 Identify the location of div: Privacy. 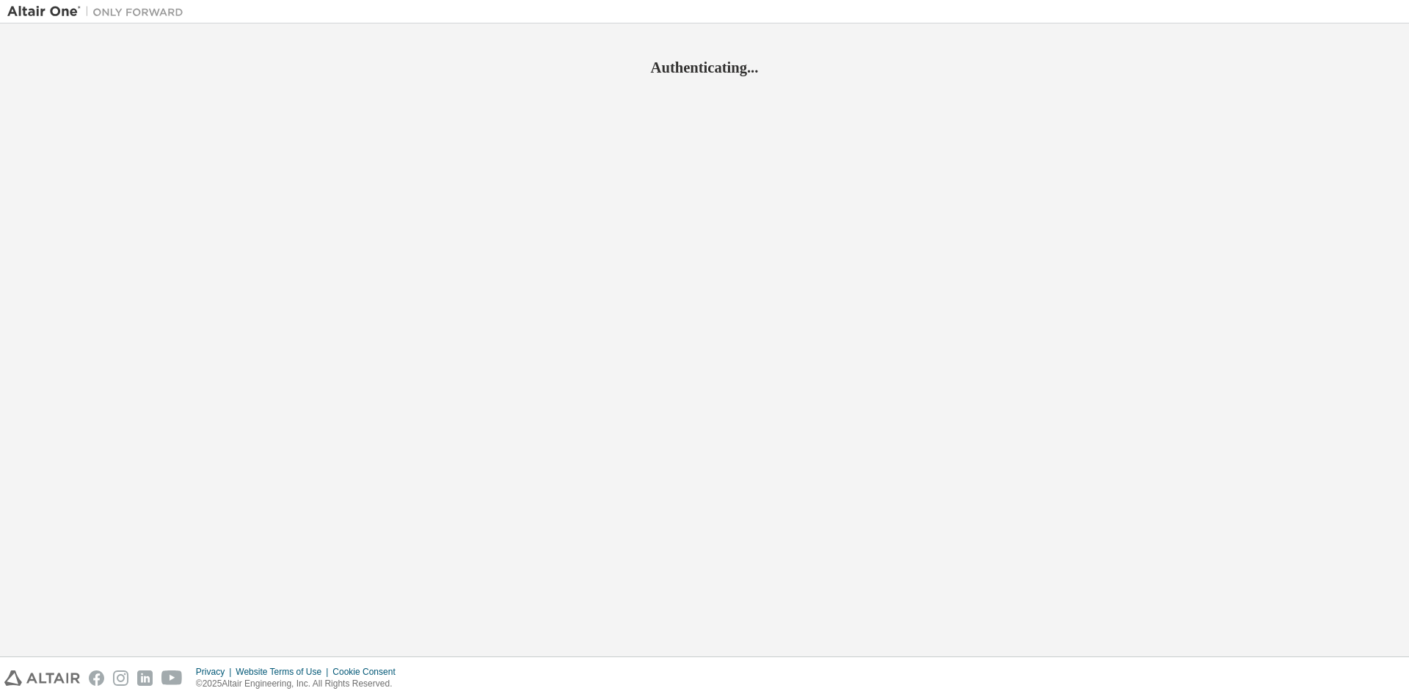
(216, 672).